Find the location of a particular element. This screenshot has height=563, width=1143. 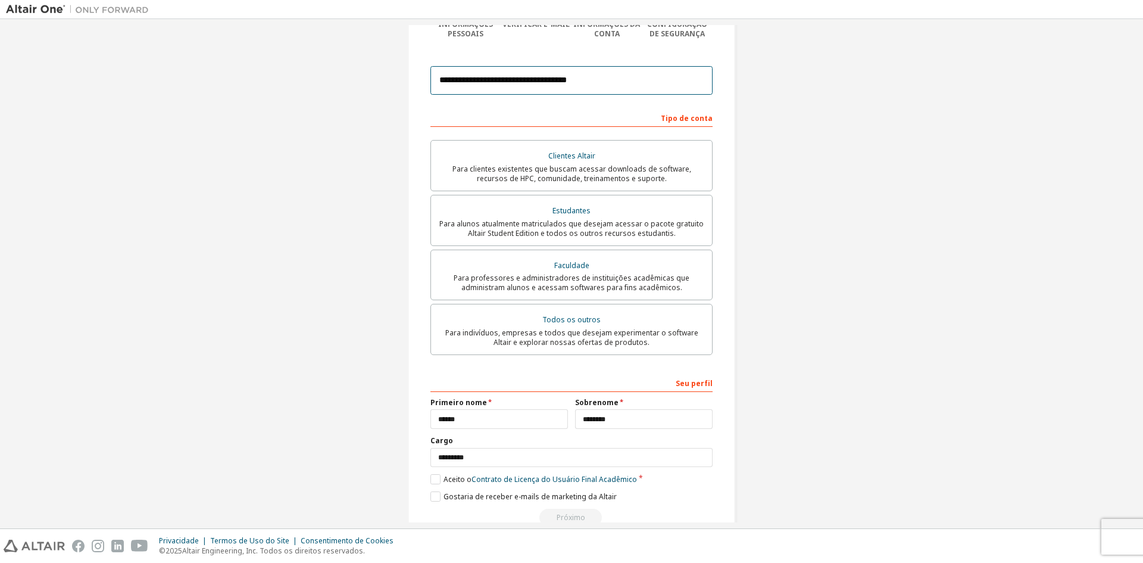

font: Informações da conta is located at coordinates (607, 29).